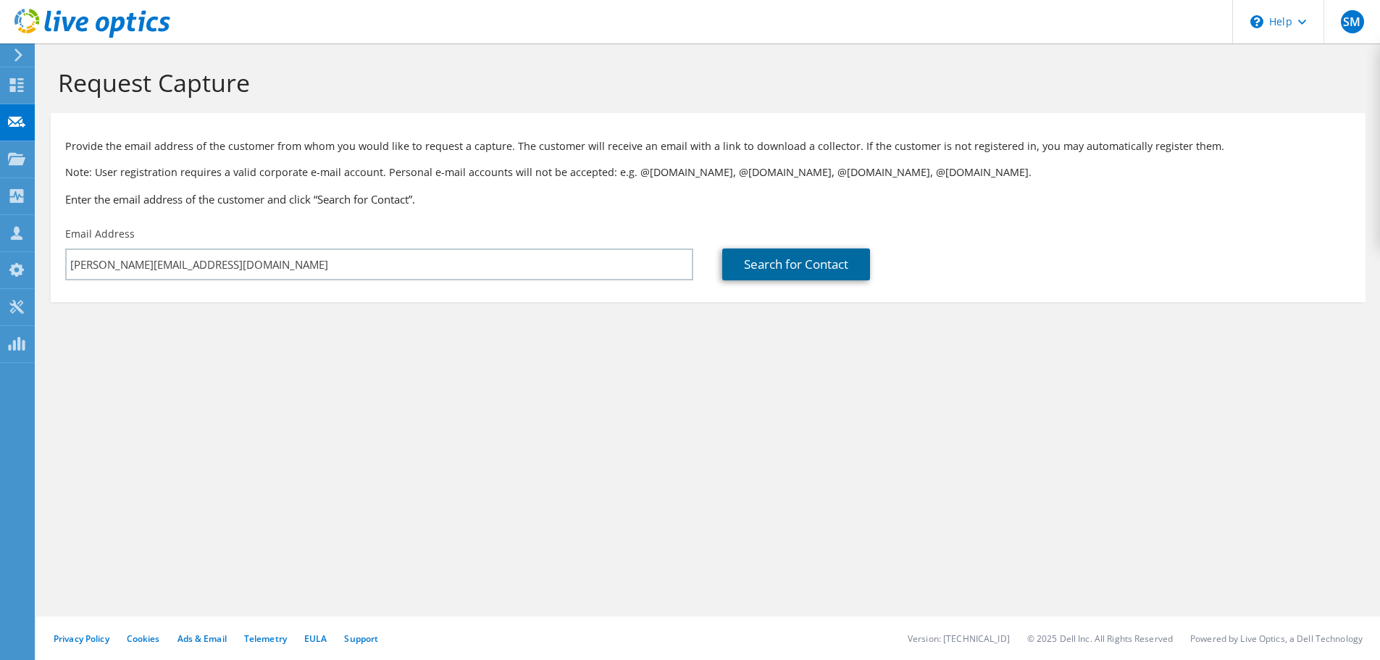 The image size is (1380, 660). Describe the element at coordinates (796, 264) in the screenshot. I see `a: Search for Contact` at that location.